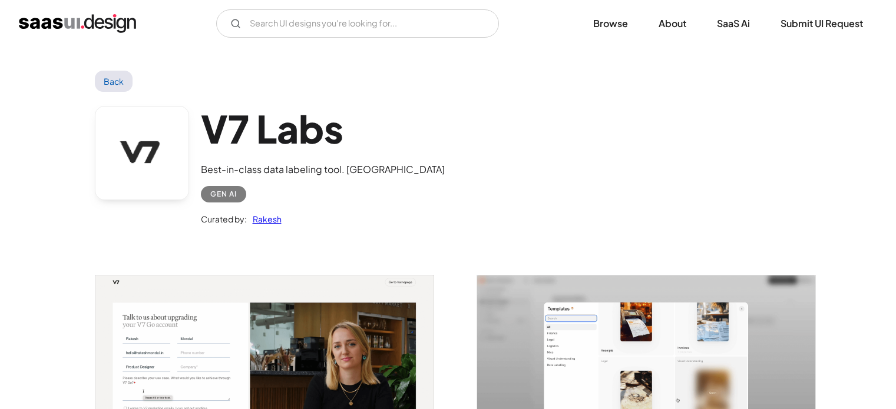  Describe the element at coordinates (733, 24) in the screenshot. I see `a: SaaS Ai` at that location.